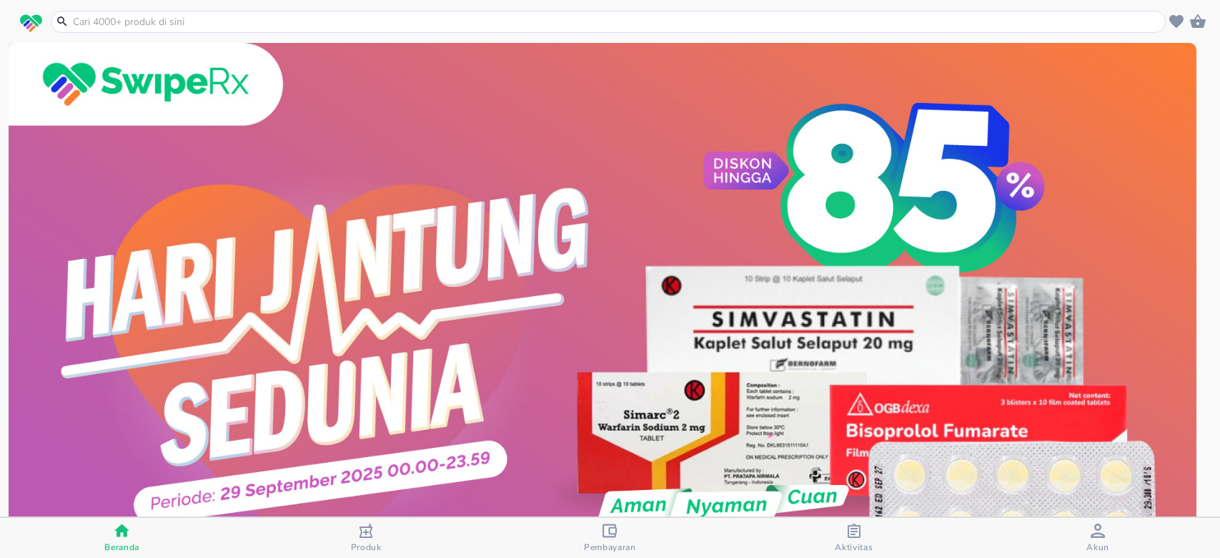  What do you see at coordinates (610, 547) in the screenshot?
I see `span: Pembayaran` at bounding box center [610, 547].